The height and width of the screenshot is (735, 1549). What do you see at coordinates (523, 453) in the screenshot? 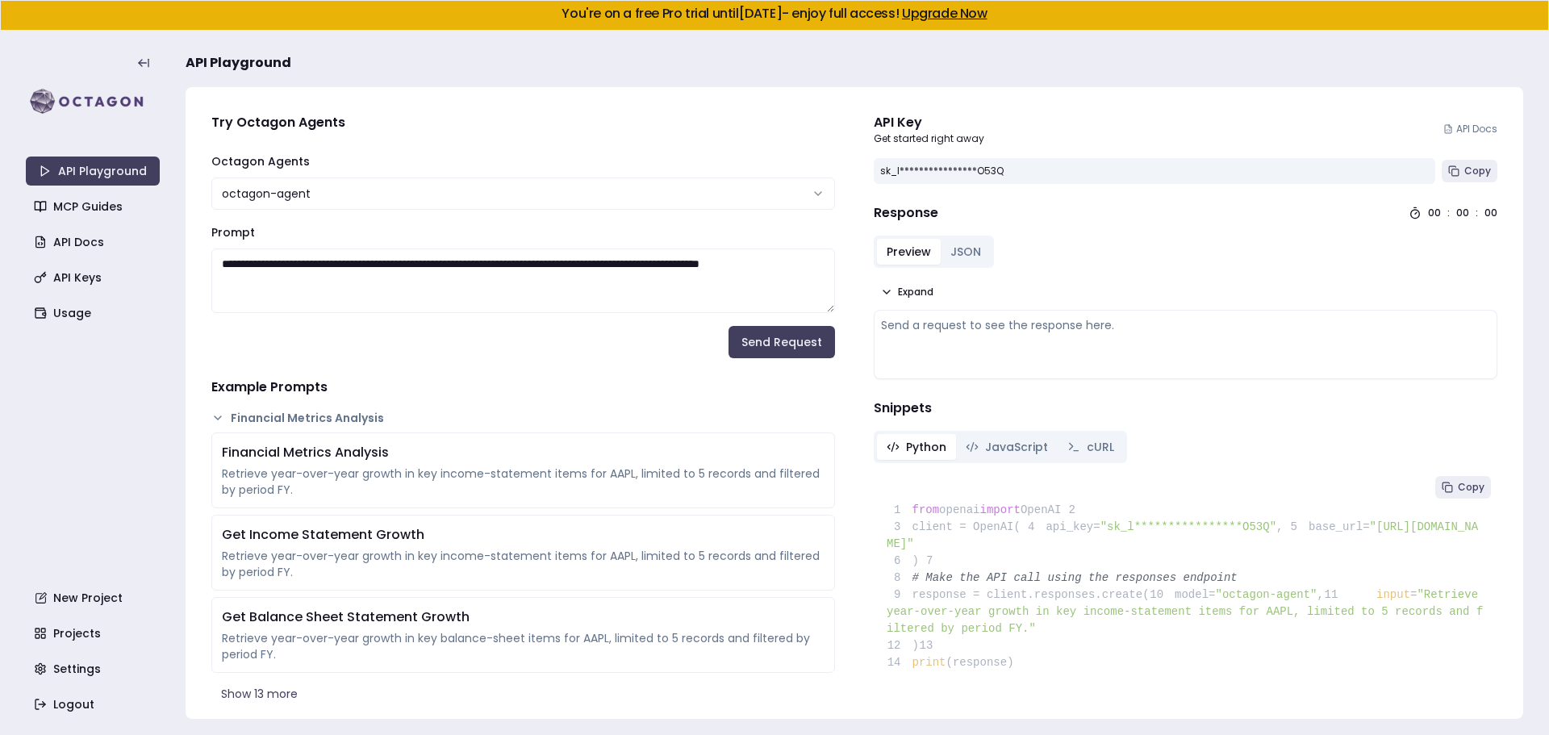
I see `div: Financial Metrics Analysis` at bounding box center [523, 453].